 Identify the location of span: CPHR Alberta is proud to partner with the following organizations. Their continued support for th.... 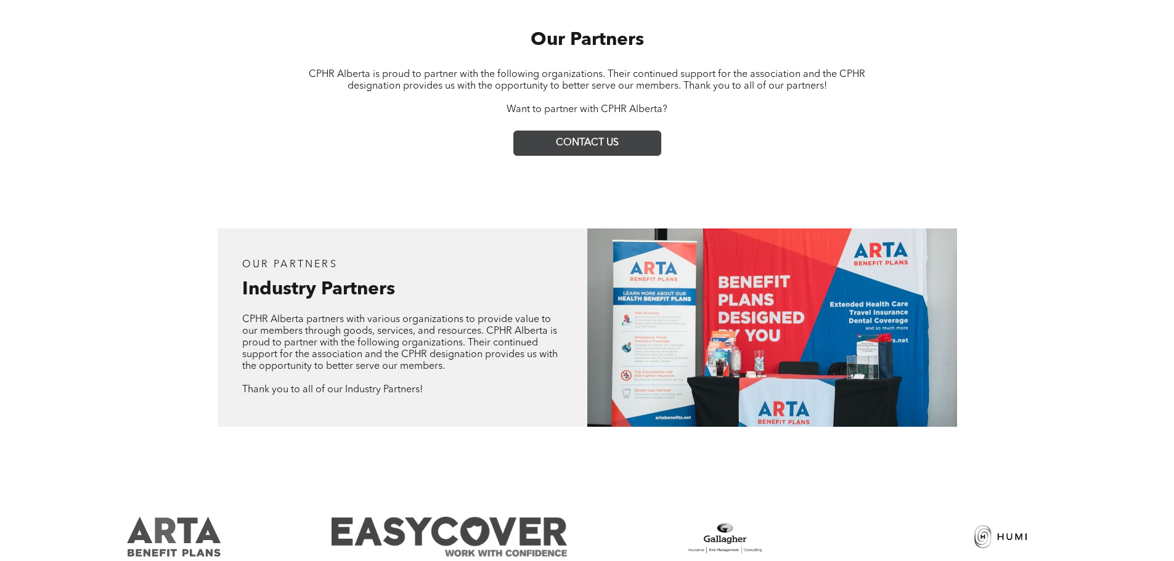
(587, 80).